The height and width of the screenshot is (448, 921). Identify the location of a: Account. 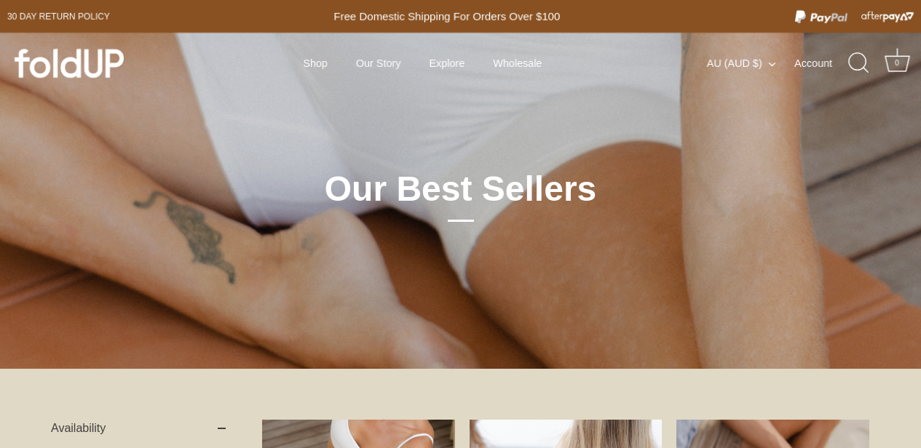
(821, 63).